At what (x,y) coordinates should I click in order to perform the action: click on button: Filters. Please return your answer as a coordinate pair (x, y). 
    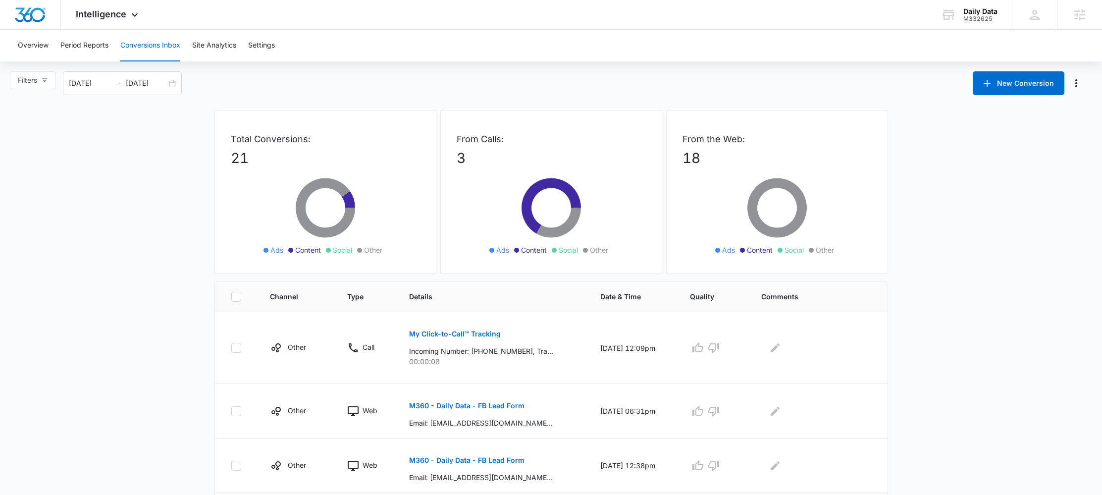
    Looking at the image, I should click on (33, 80).